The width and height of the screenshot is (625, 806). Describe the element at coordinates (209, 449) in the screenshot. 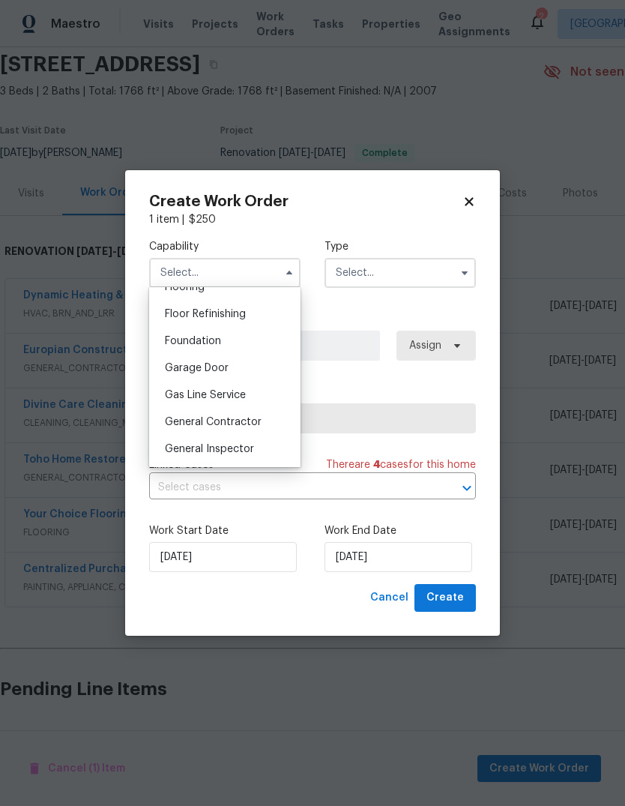

I see `span: General Inspector` at that location.